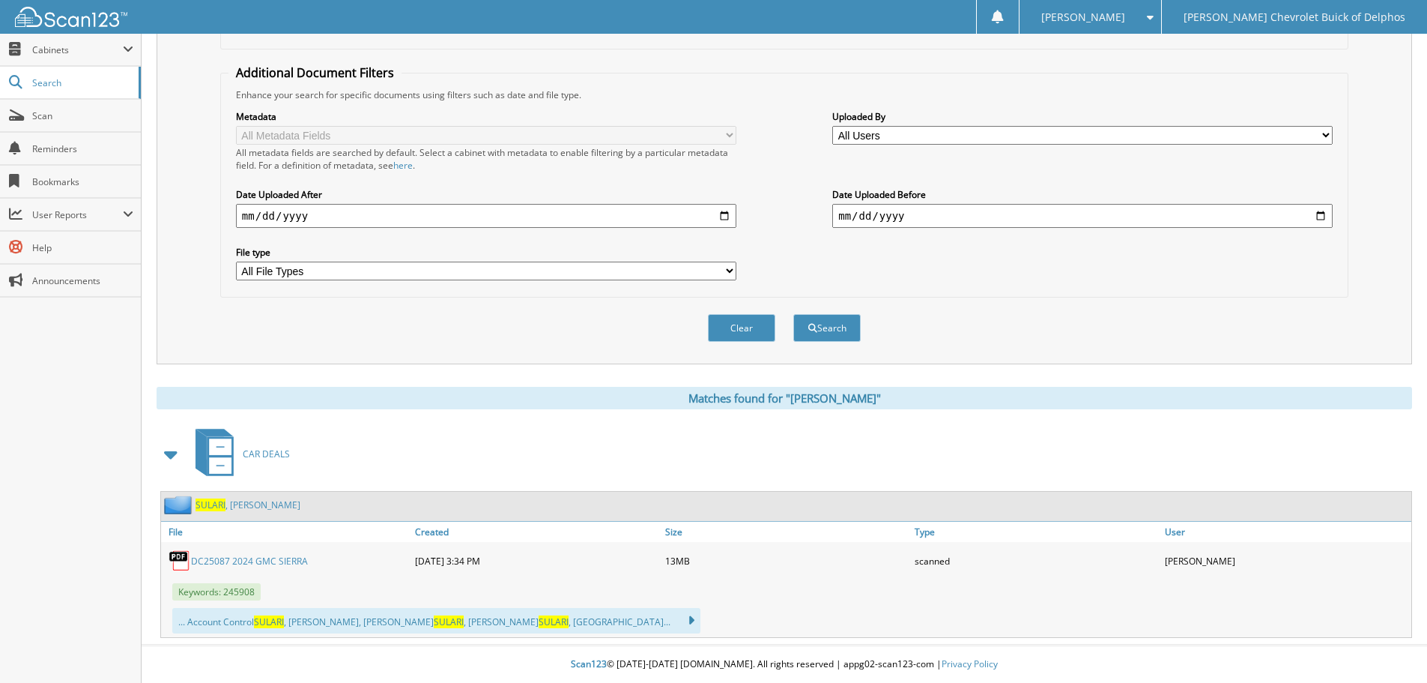 The width and height of the screenshot is (1427, 683). What do you see at coordinates (77, 49) in the screenshot?
I see `span: Cabinets` at bounding box center [77, 49].